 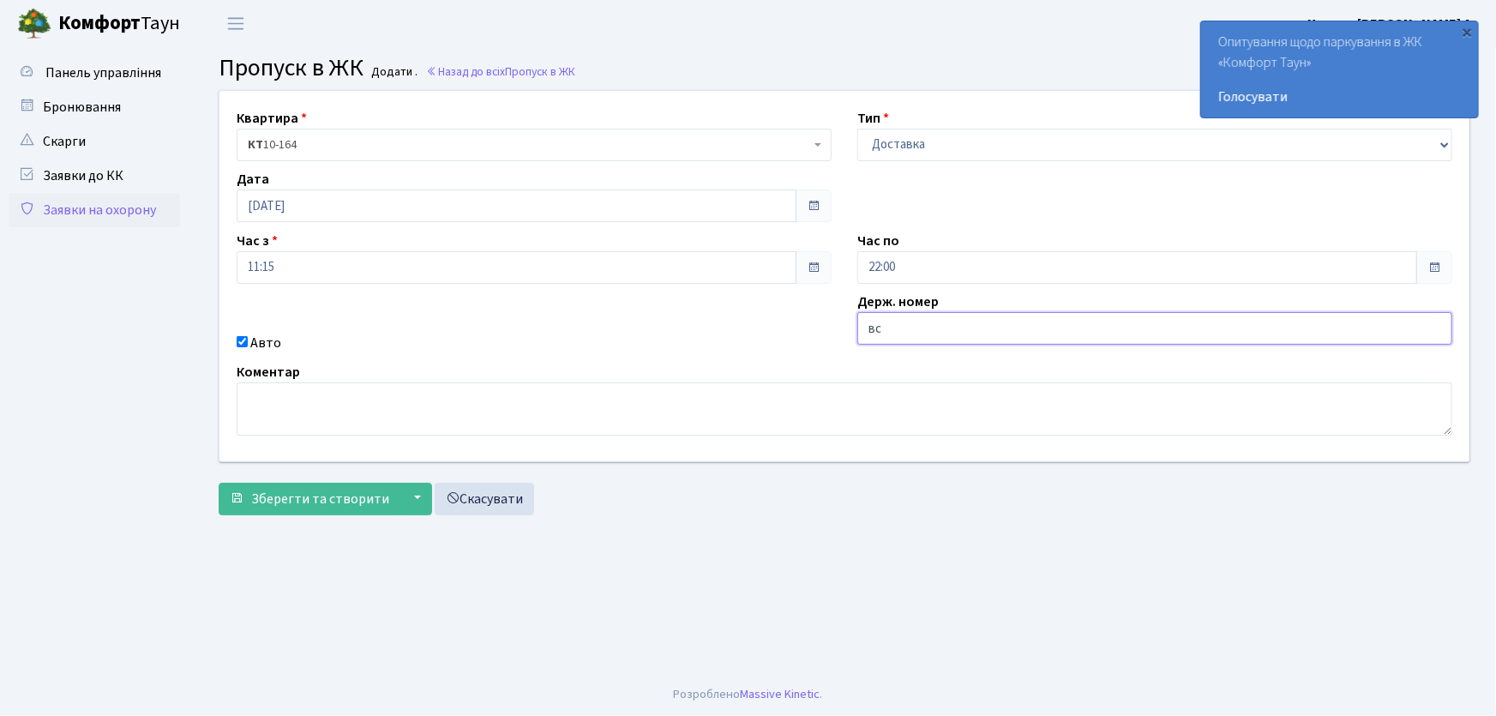 What do you see at coordinates (99, 23) in the screenshot?
I see `b: Комфорт` at bounding box center [99, 23].